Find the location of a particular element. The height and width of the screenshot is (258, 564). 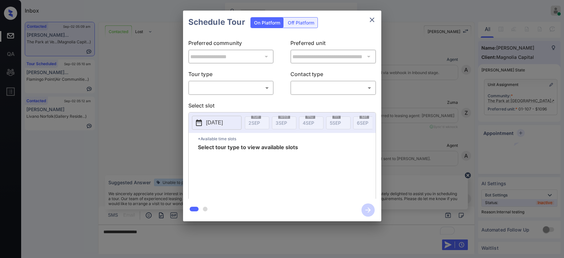

p: Preferred unit is located at coordinates (333, 44).